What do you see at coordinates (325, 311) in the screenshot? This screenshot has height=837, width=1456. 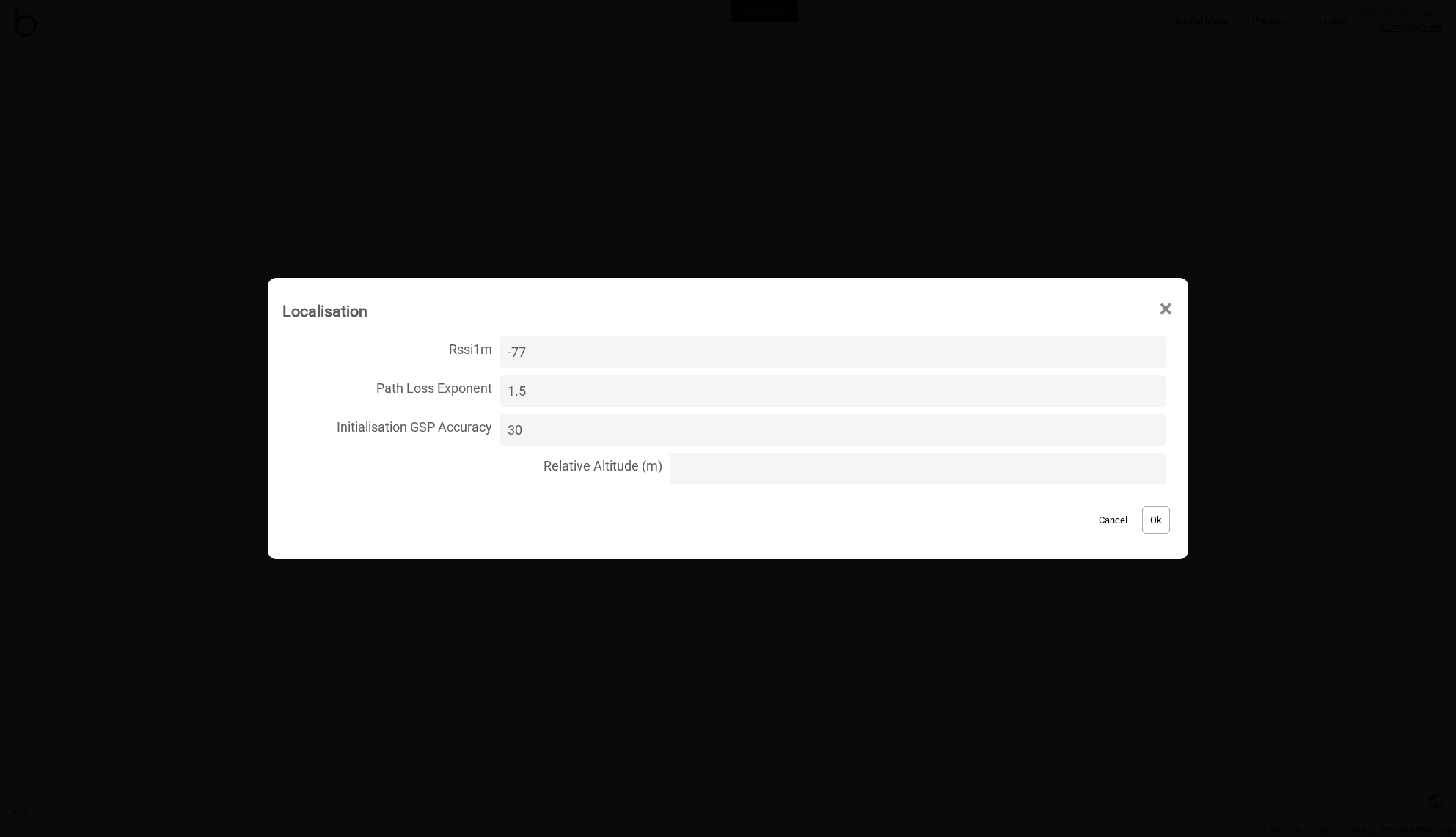 I see `div: Localisation` at bounding box center [325, 311].